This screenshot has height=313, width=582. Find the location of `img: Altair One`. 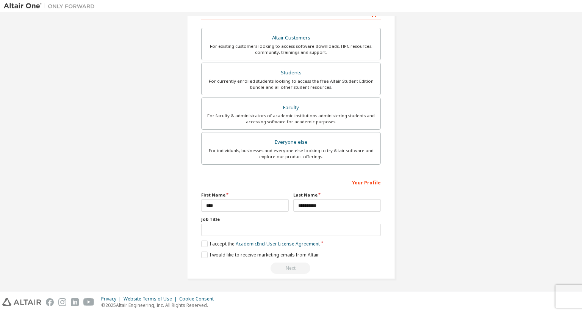

img: Altair One is located at coordinates (51, 6).